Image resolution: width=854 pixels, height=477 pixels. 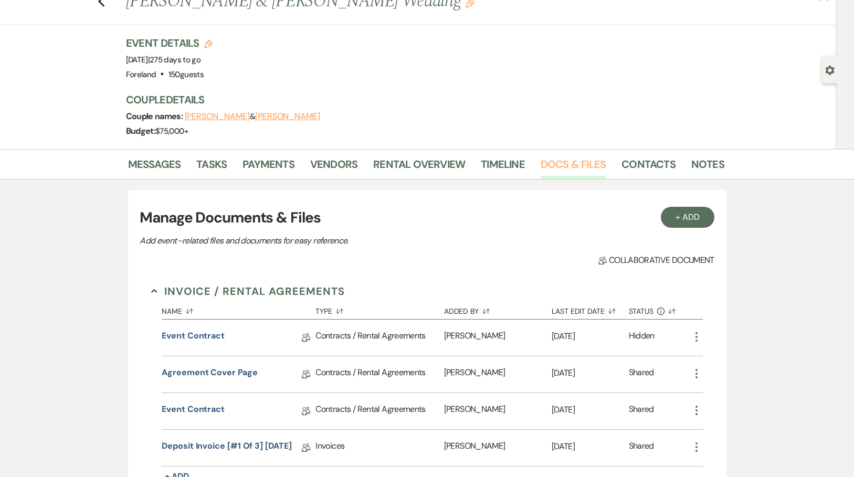 What do you see at coordinates (498, 309) in the screenshot?
I see `button: Added By` at bounding box center [498, 309].